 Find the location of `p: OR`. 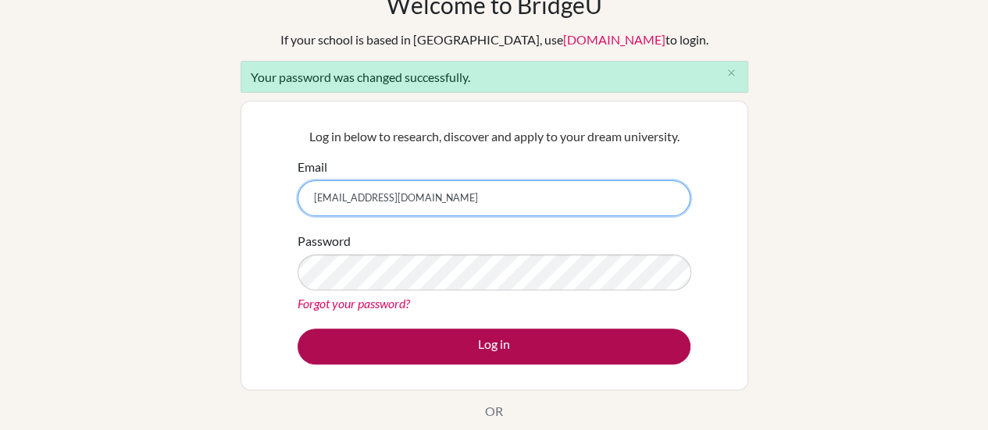

p: OR is located at coordinates (493, 412).